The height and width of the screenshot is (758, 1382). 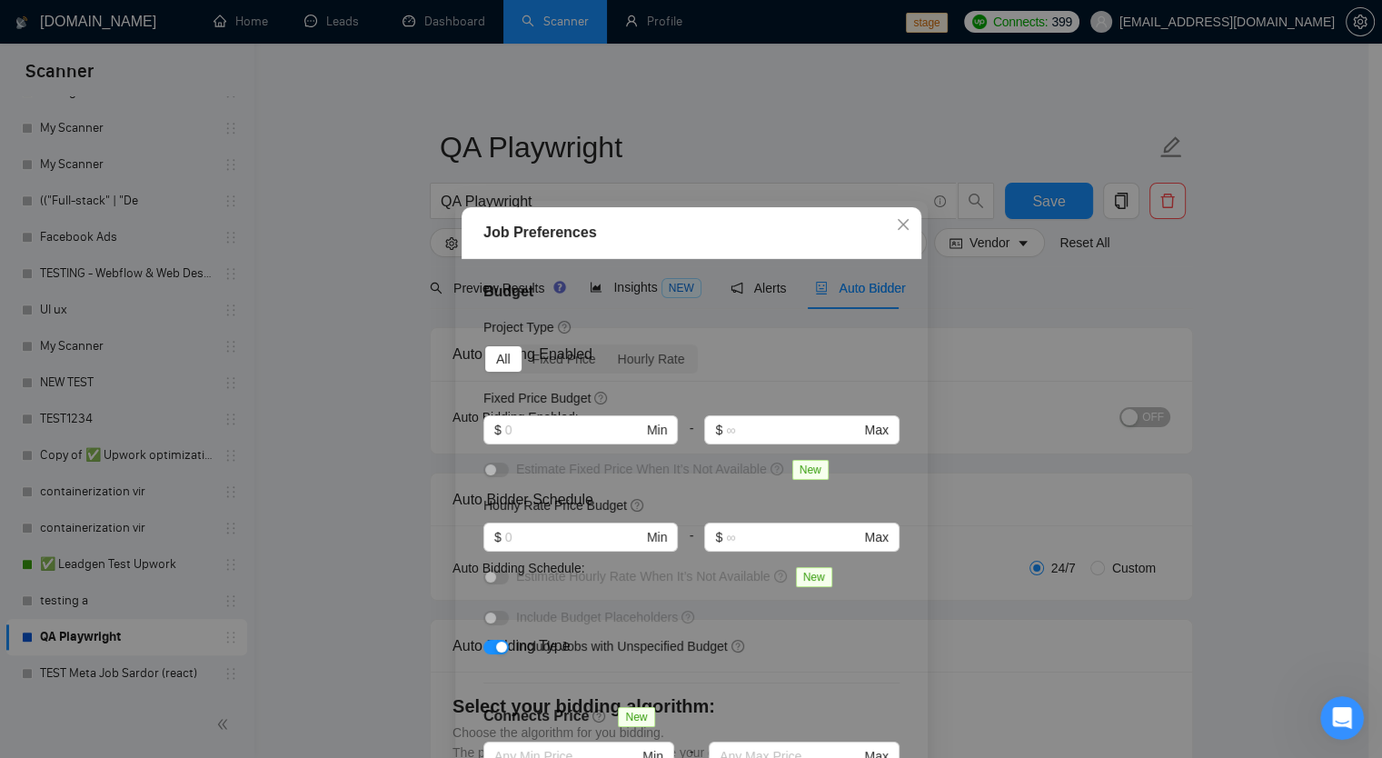 I want to click on div: All, so click(x=503, y=359).